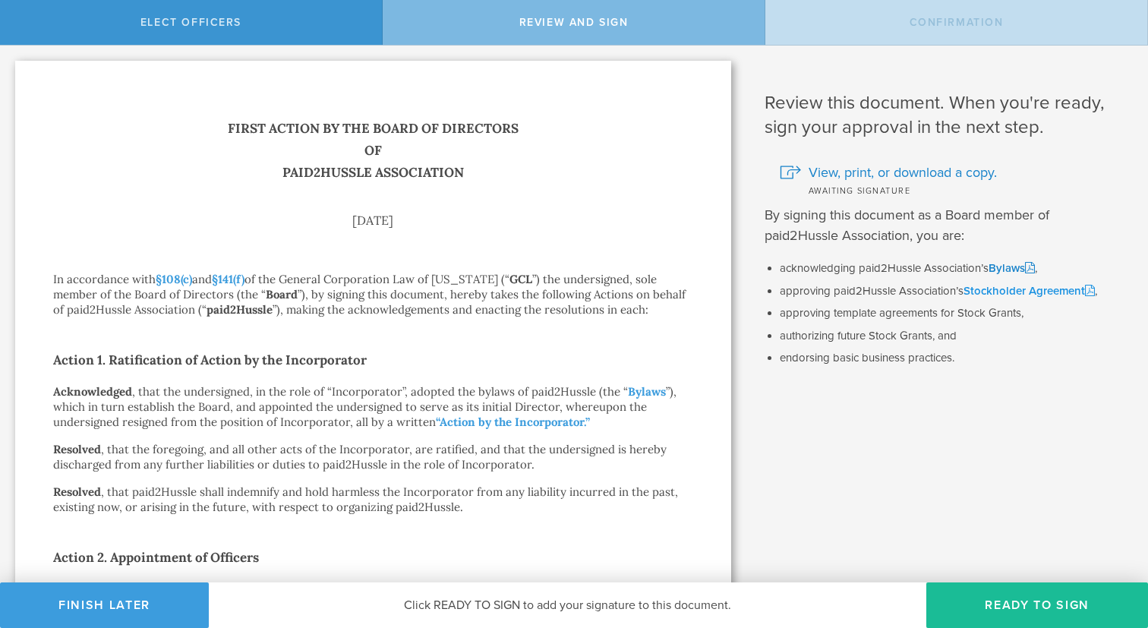 Image resolution: width=1148 pixels, height=628 pixels. What do you see at coordinates (373, 360) in the screenshot?
I see `h2: Action 1. Ratification of Action by the Incorporator` at bounding box center [373, 360].